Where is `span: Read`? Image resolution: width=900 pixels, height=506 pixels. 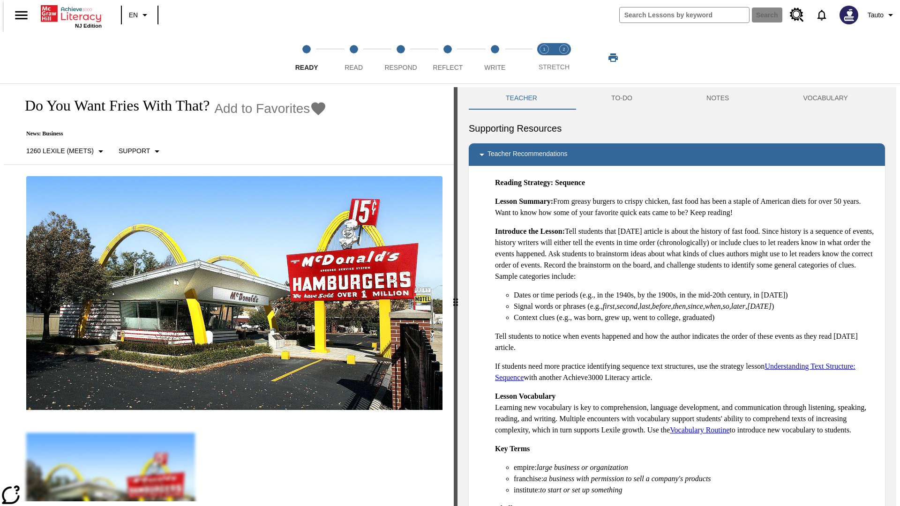 span: Read is located at coordinates (354, 68).